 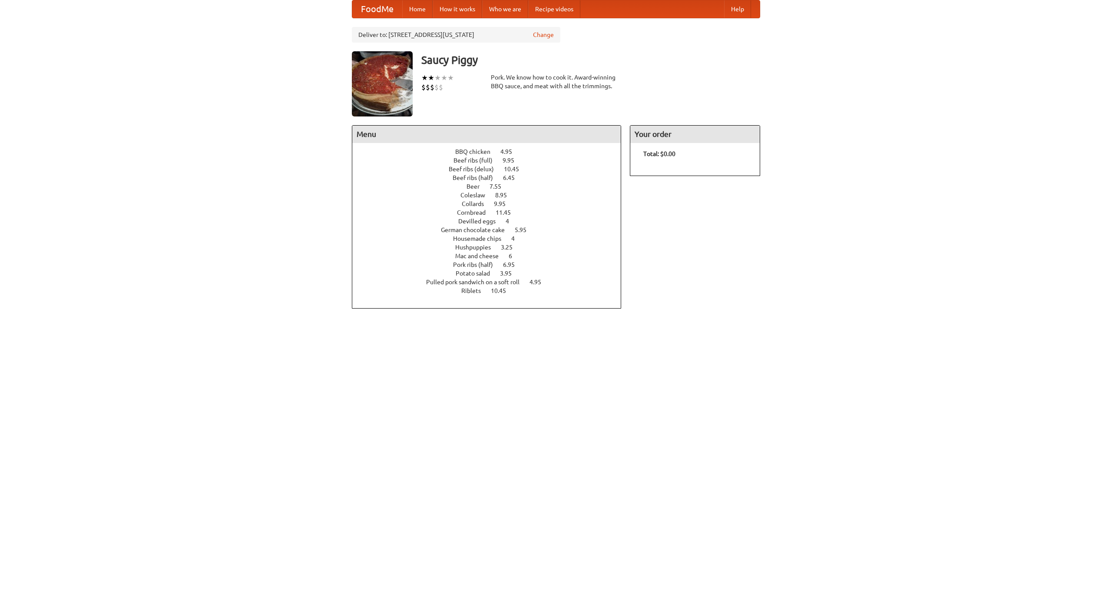 I want to click on a: Who we are, so click(x=505, y=9).